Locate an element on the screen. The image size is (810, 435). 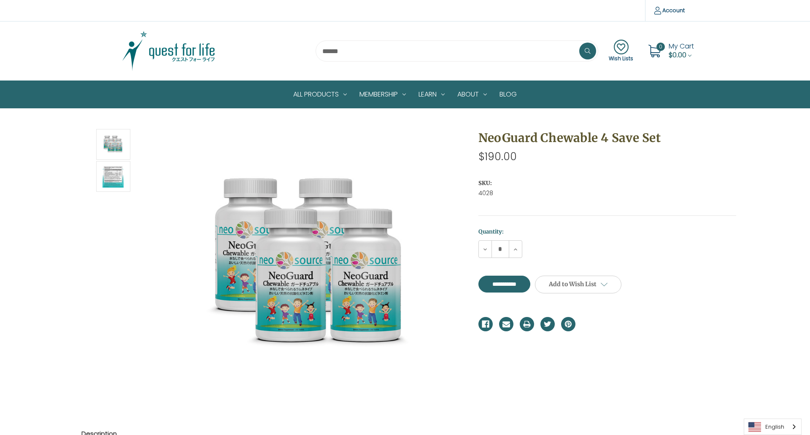
a: Blog is located at coordinates (508, 94).